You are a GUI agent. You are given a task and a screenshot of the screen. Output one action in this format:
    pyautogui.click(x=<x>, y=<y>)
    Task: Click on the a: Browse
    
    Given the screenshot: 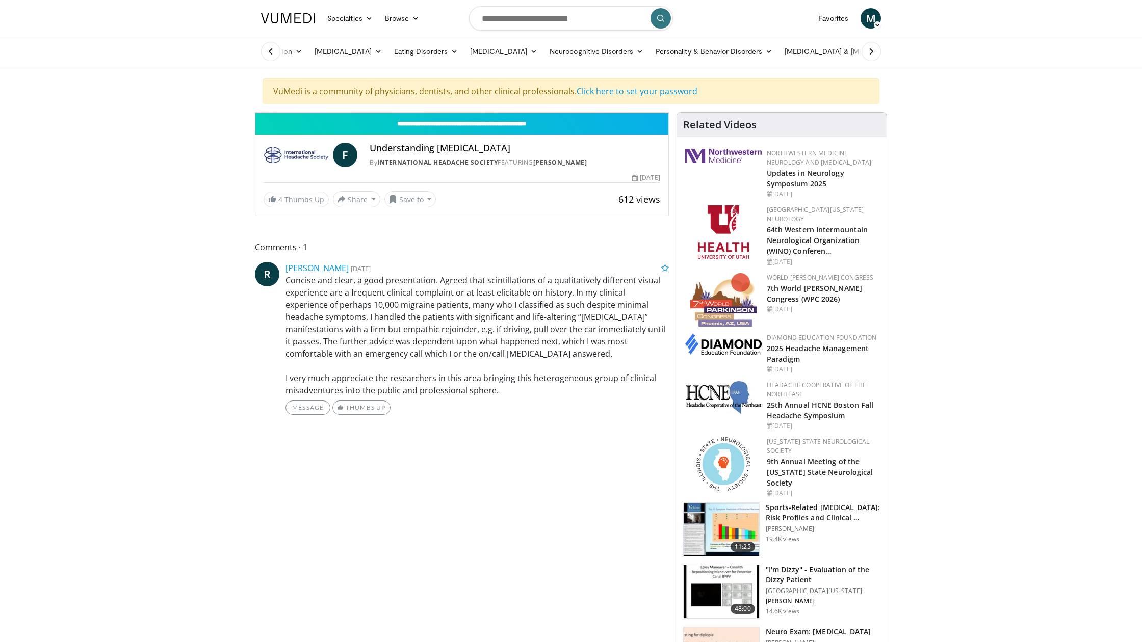 What is the action you would take?
    pyautogui.click(x=402, y=18)
    